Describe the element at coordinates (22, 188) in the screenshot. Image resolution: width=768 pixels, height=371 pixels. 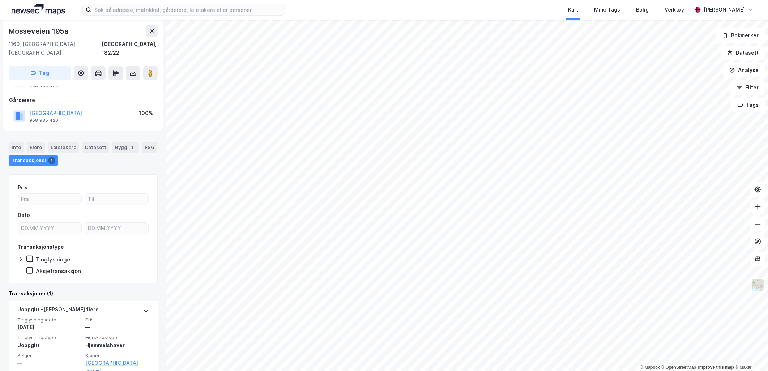
I see `div: Pris` at that location.